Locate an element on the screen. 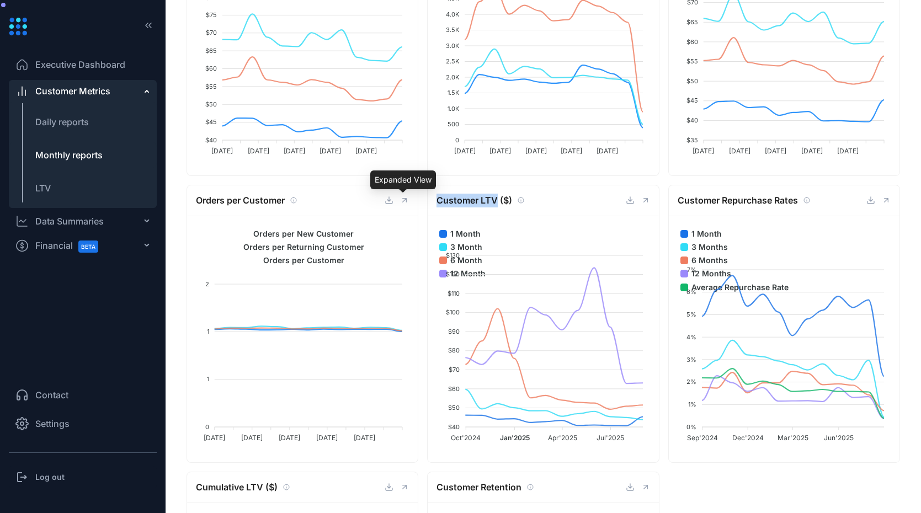 The image size is (921, 513). span: Settings is located at coordinates (52, 424).